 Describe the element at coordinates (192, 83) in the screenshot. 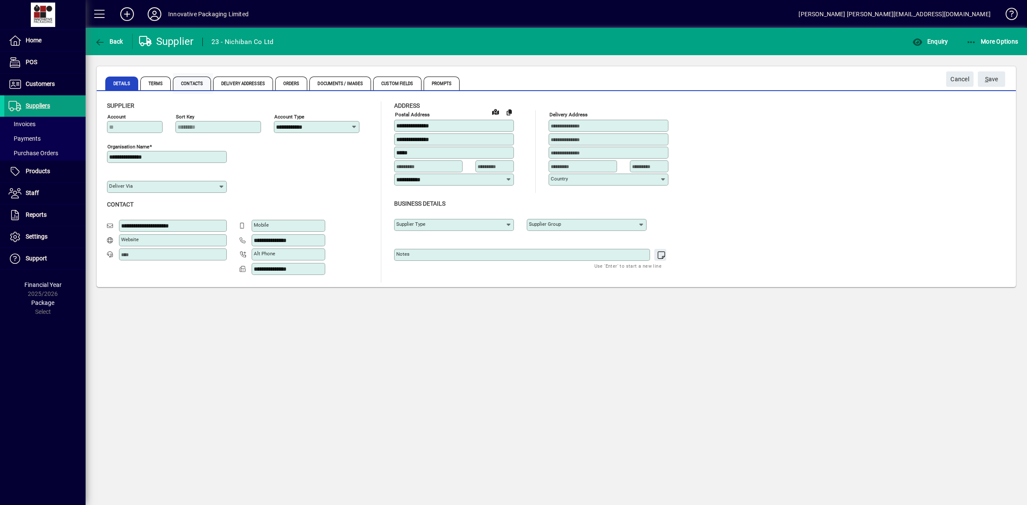

I see `span: Contacts` at that location.